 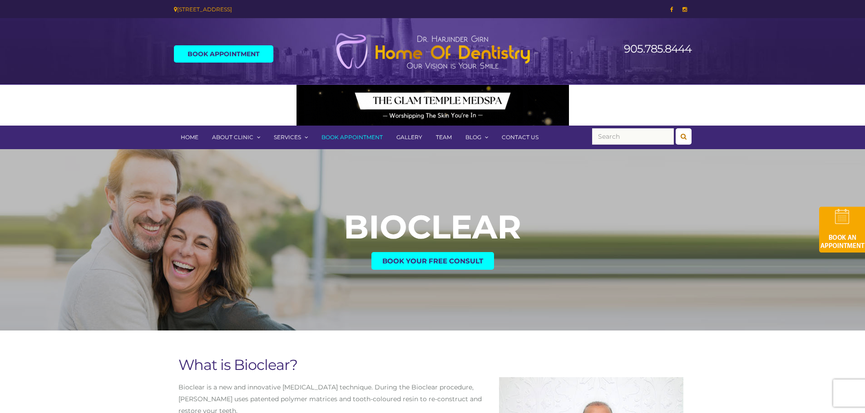 What do you see at coordinates (189, 138) in the screenshot?
I see `a: Home` at bounding box center [189, 138].